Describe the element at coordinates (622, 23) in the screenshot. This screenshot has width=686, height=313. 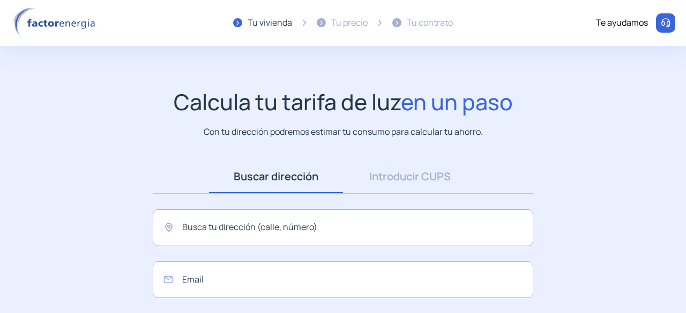
I see `div: Te ayudamos` at that location.